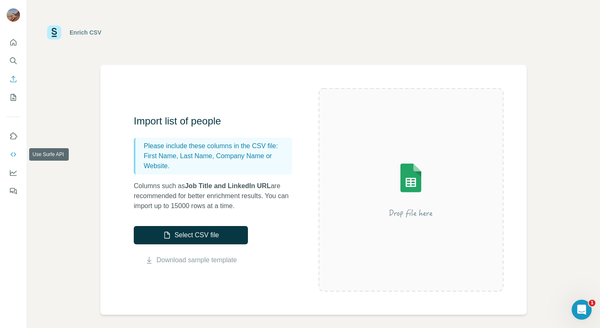 This screenshot has width=600, height=328. Describe the element at coordinates (197, 260) in the screenshot. I see `a: Download sample template` at that location.